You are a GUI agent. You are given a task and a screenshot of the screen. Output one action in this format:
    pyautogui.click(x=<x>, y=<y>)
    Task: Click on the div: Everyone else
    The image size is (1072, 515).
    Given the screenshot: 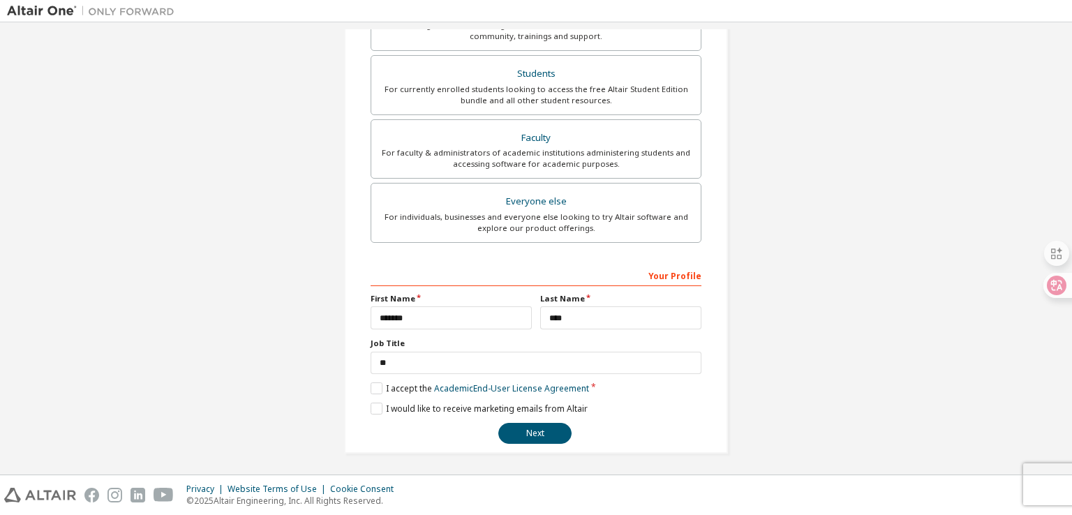 What is the action you would take?
    pyautogui.click(x=536, y=202)
    